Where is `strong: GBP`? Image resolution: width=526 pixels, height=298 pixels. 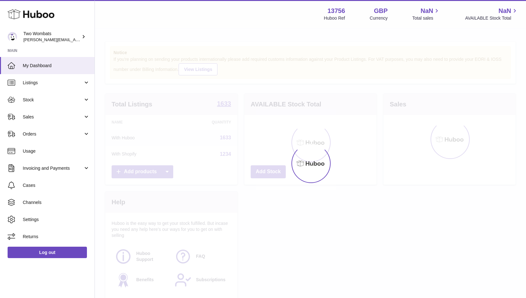
strong: GBP is located at coordinates (381, 11).